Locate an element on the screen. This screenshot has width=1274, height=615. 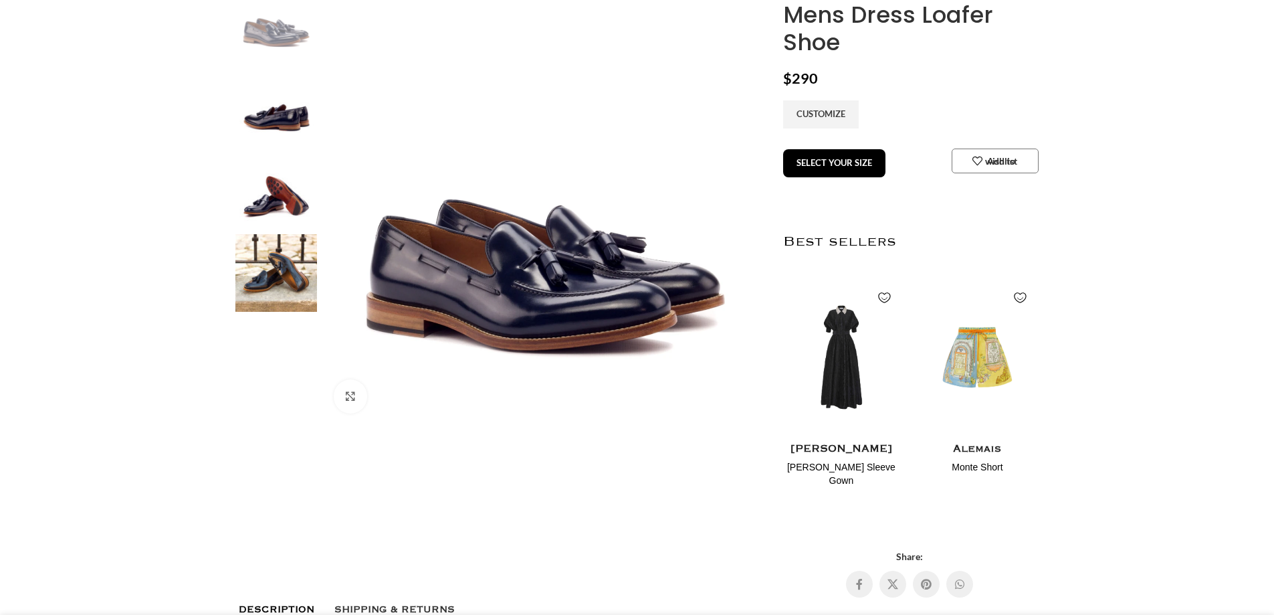
a: Facebook social link is located at coordinates (859, 584).